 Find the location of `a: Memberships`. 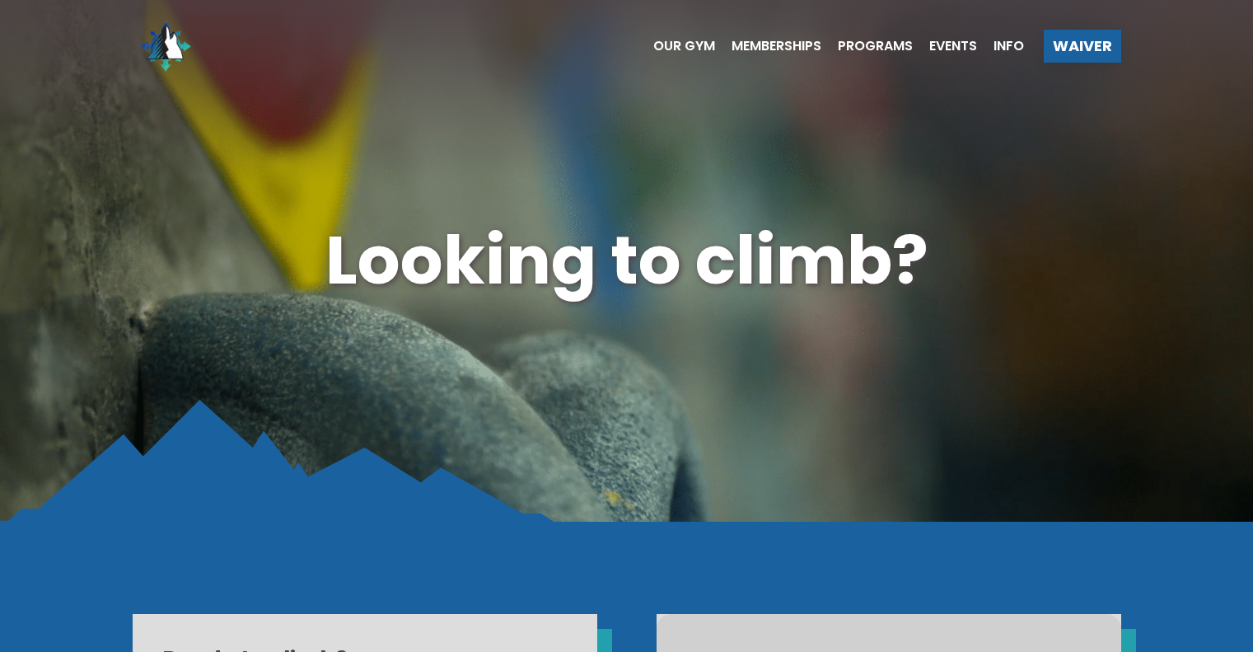

a: Memberships is located at coordinates (768, 46).